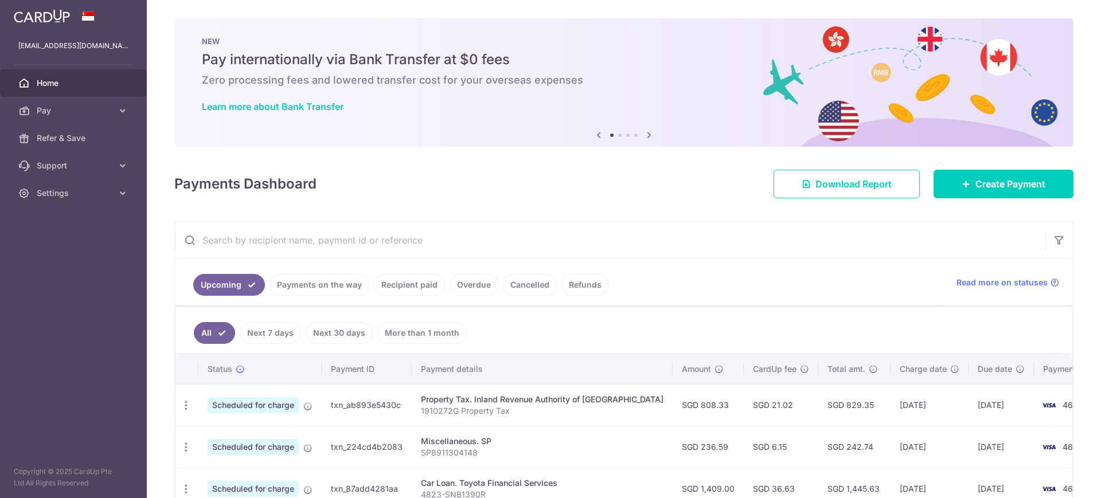 This screenshot has height=498, width=1101. What do you see at coordinates (474, 285) in the screenshot?
I see `a: Overdue` at bounding box center [474, 285].